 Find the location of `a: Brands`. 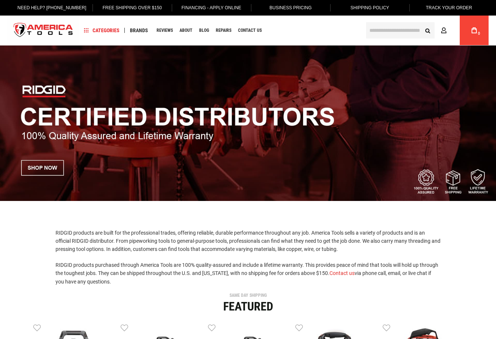

a: Brands is located at coordinates (139, 30).